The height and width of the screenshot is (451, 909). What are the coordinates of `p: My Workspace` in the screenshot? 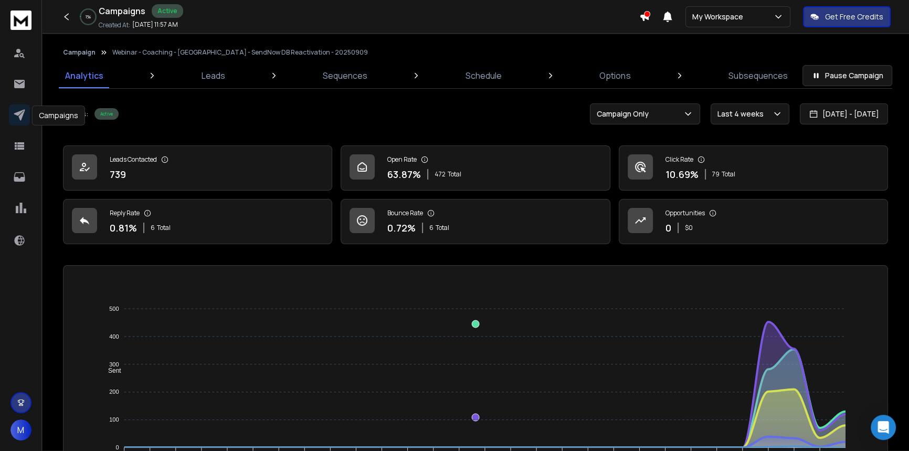 It's located at (720, 17).